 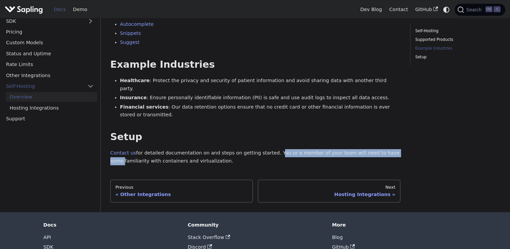 I want to click on div: Community, so click(x=255, y=225).